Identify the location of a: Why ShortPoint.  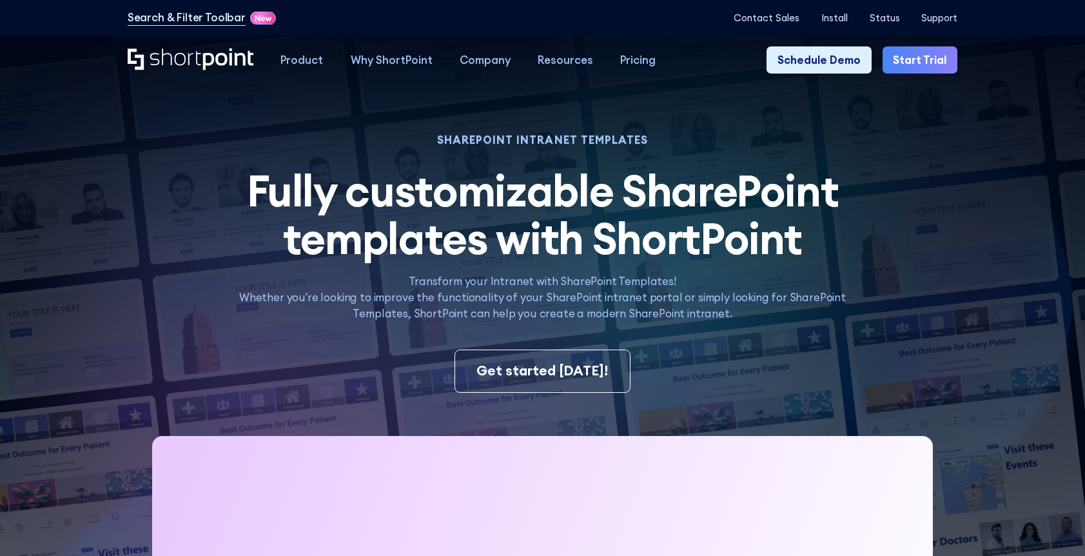
(391, 60).